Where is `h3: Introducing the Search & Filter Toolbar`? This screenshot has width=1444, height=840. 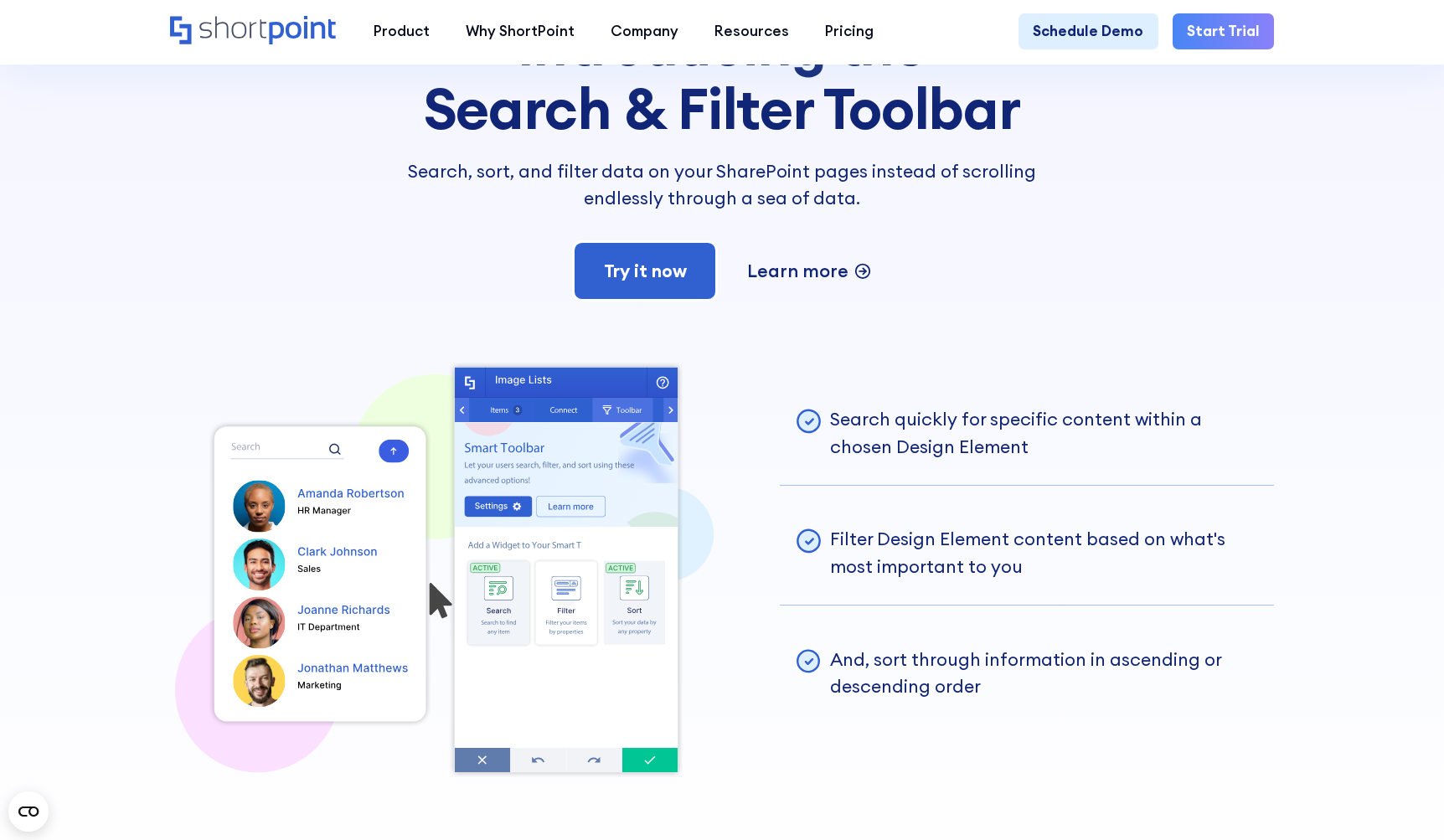 h3: Introducing the Search & Filter Toolbar is located at coordinates (722, 77).